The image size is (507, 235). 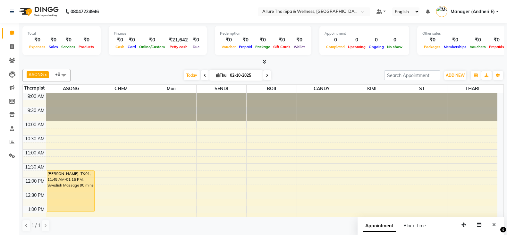 I want to click on span: Block Time, so click(x=414, y=225).